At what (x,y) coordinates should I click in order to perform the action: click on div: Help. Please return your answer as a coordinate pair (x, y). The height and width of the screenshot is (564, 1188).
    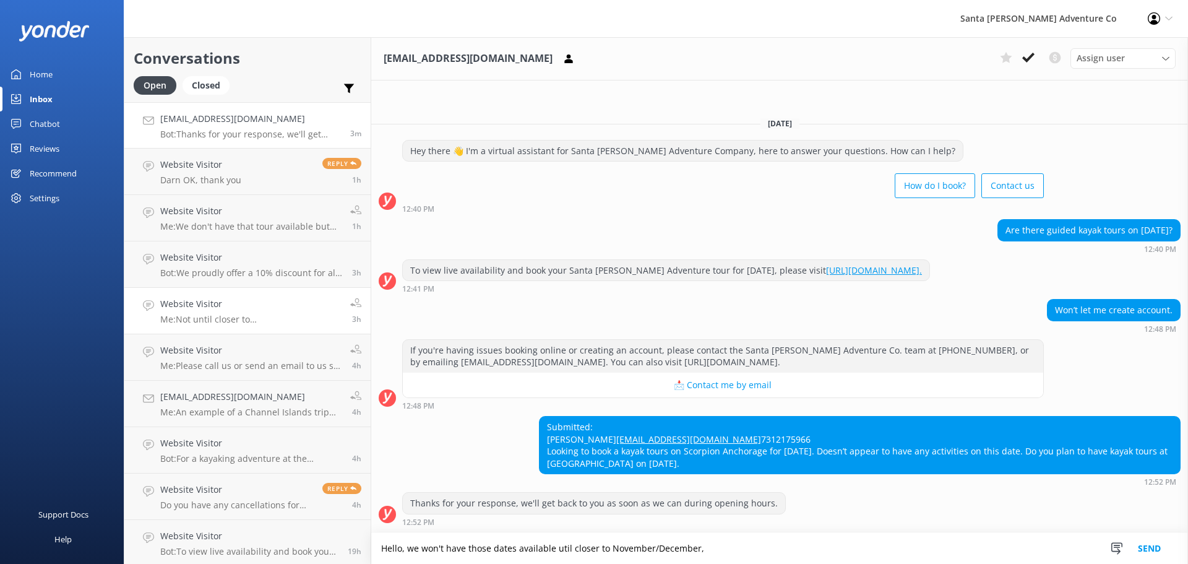
    Looking at the image, I should click on (63, 539).